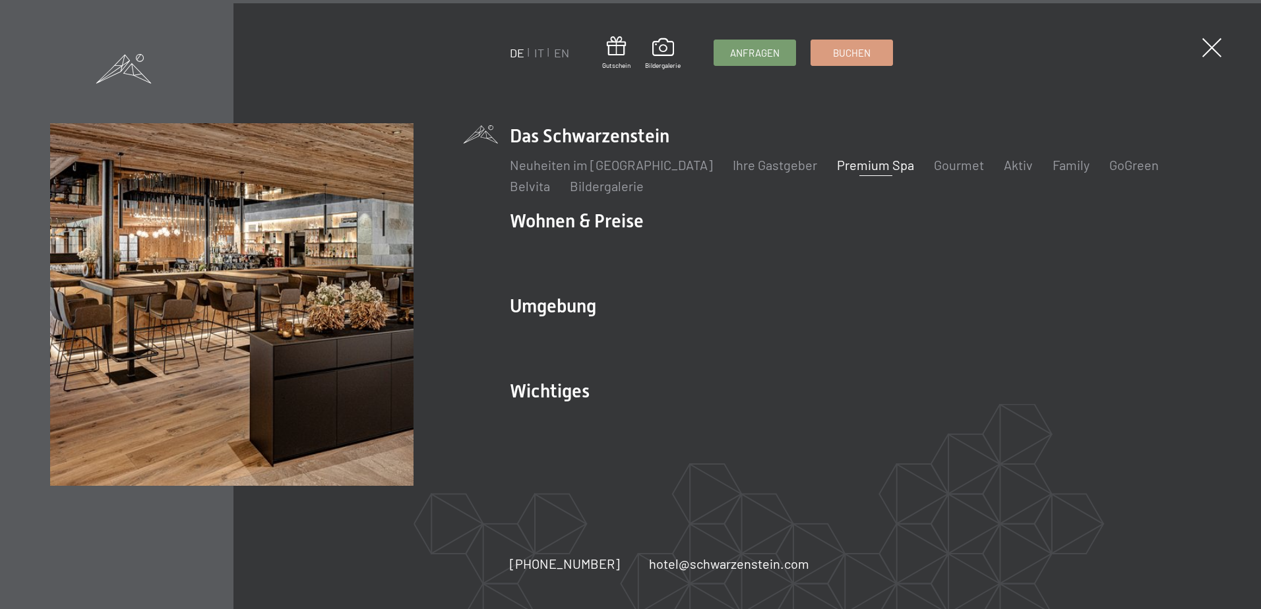 The image size is (1261, 609). What do you see at coordinates (561, 53) in the screenshot?
I see `a: EN` at bounding box center [561, 53].